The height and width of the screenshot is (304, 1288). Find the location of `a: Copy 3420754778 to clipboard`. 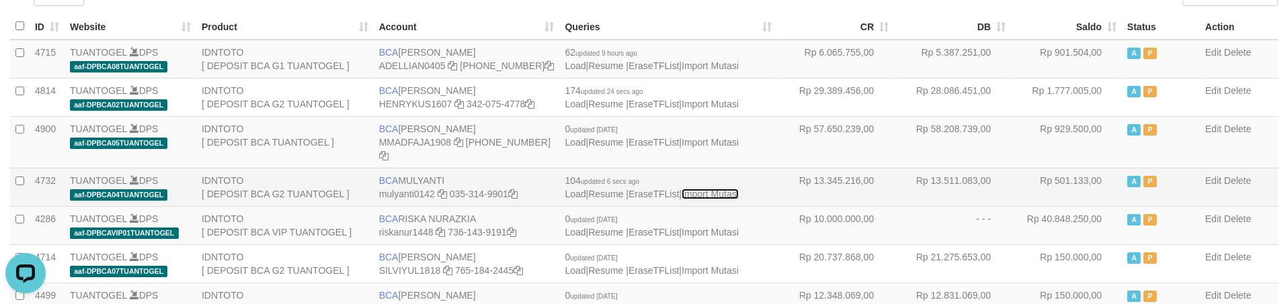

a: Copy 3420754778 to clipboard is located at coordinates (530, 104).